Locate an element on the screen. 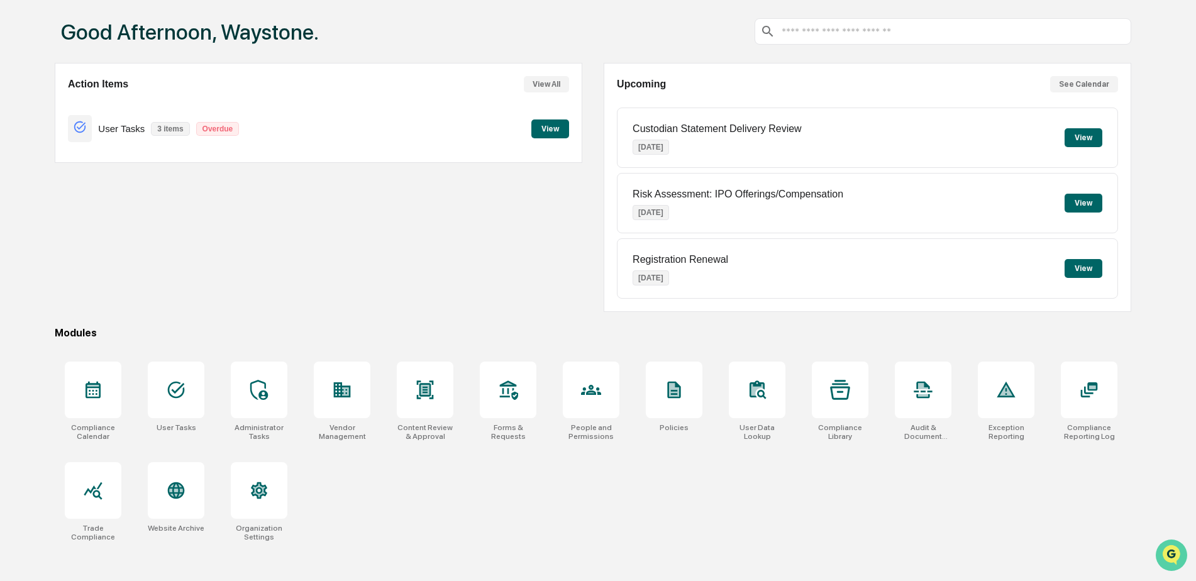  h2: Upcoming is located at coordinates (641, 84).